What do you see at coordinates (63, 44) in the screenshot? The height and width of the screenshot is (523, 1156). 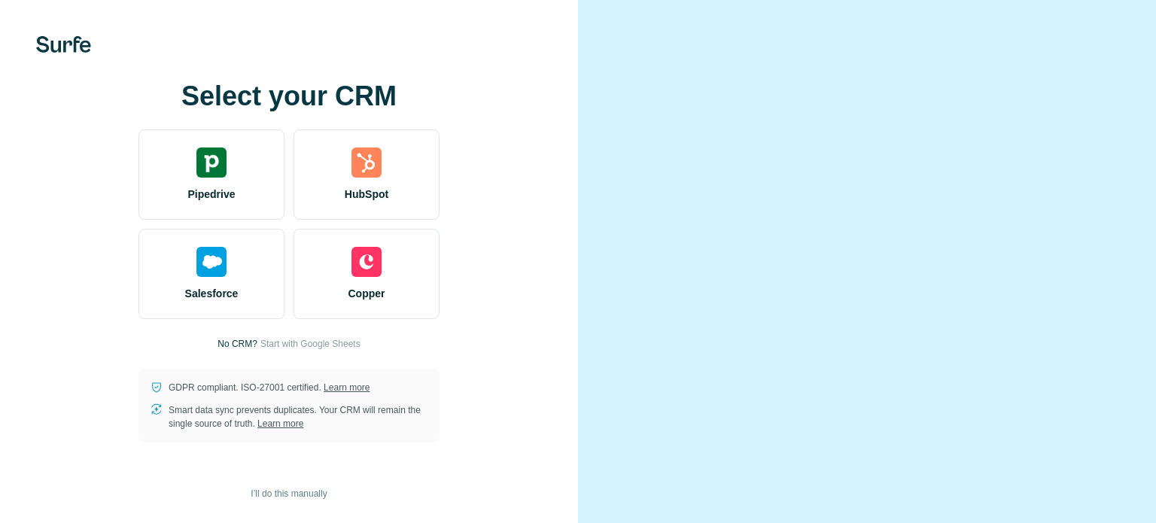 I see `img: Surfe's logo` at bounding box center [63, 44].